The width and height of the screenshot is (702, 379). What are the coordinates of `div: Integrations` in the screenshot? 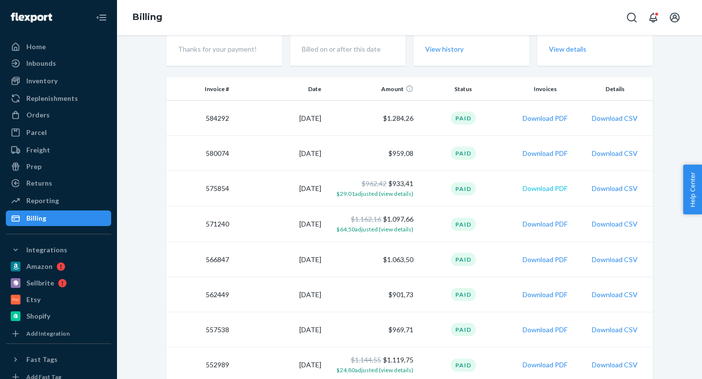 It's located at (47, 250).